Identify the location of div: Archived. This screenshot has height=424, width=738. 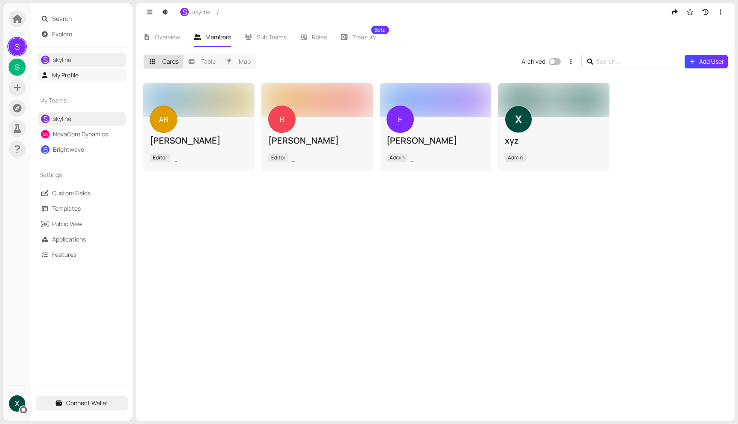
(533, 61).